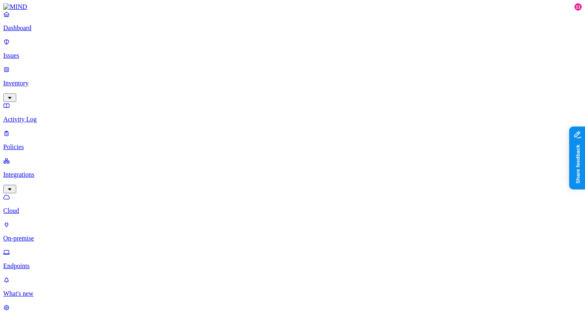 The width and height of the screenshot is (585, 316). What do you see at coordinates (293, 287) in the screenshot?
I see `a: What's new` at bounding box center [293, 287].